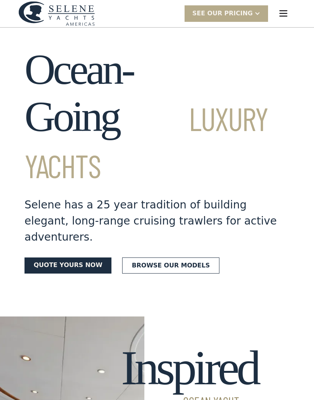 This screenshot has width=314, height=400. What do you see at coordinates (57, 13) in the screenshot?
I see `a: home` at bounding box center [57, 13].